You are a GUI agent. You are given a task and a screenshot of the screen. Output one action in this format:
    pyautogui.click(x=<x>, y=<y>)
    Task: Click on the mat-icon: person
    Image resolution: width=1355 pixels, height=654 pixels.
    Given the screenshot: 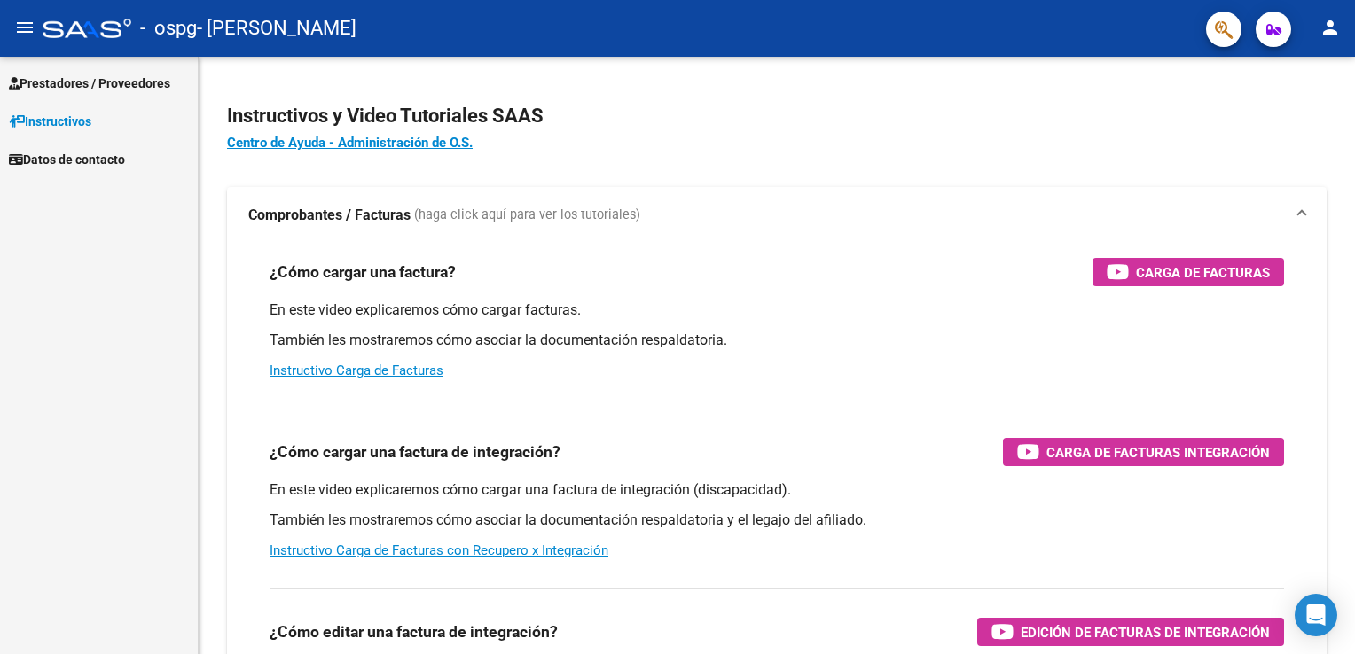 What is the action you would take?
    pyautogui.click(x=1330, y=27)
    